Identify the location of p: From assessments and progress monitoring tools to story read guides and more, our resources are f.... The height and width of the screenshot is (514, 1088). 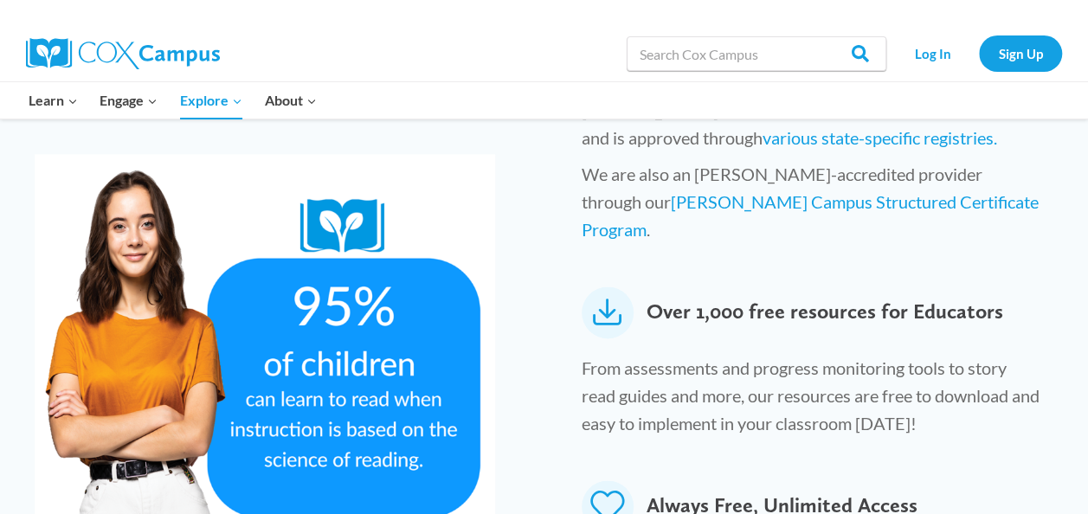
(812, 400).